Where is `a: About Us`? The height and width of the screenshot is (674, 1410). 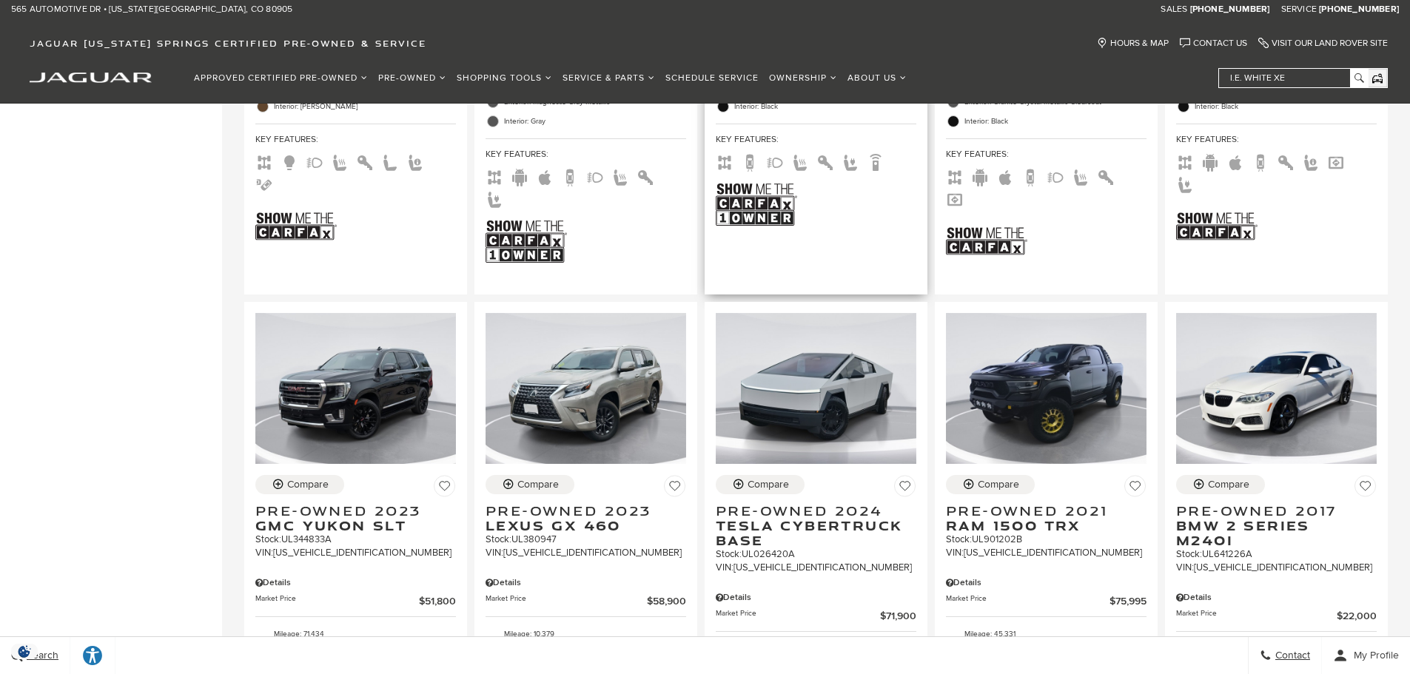
a: About Us is located at coordinates (877, 78).